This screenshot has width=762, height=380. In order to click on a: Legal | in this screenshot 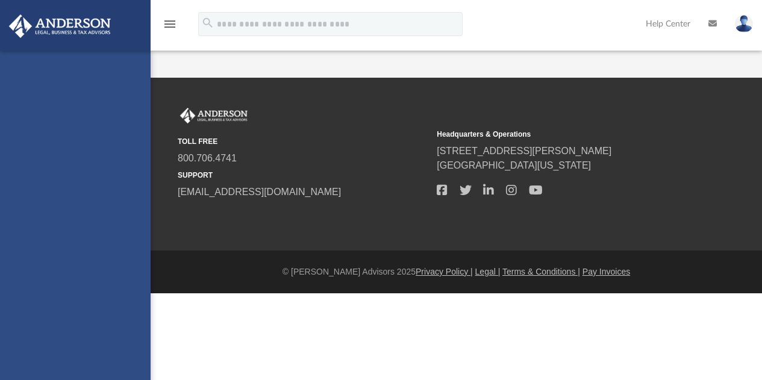, I will do `click(488, 272)`.